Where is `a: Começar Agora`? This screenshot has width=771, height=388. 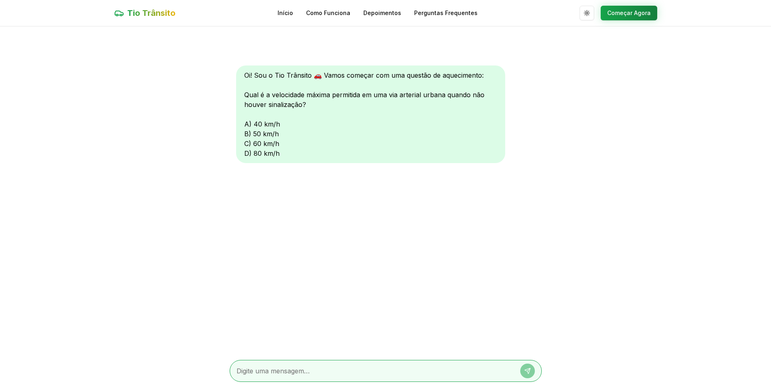 a: Começar Agora is located at coordinates (629, 13).